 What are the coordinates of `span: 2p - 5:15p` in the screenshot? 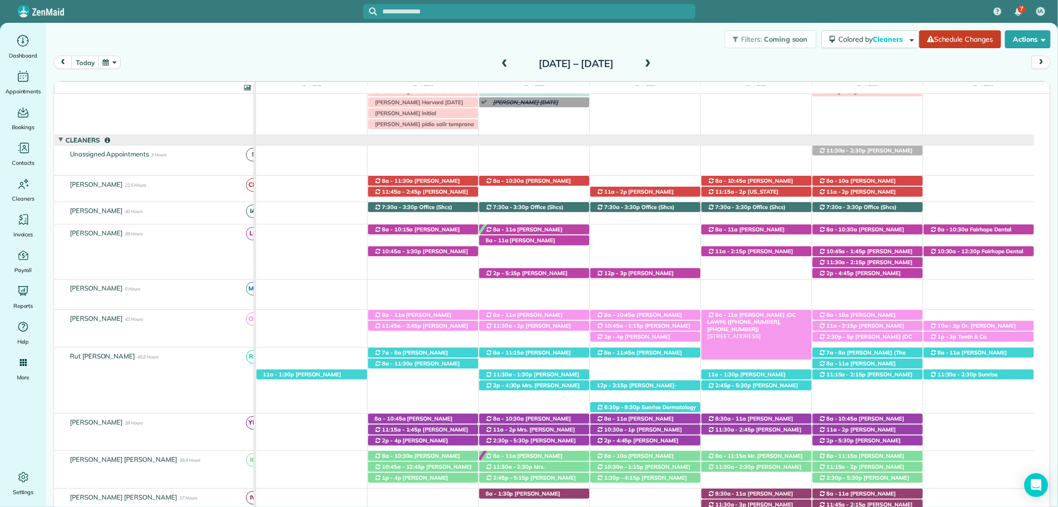 It's located at (507, 273).